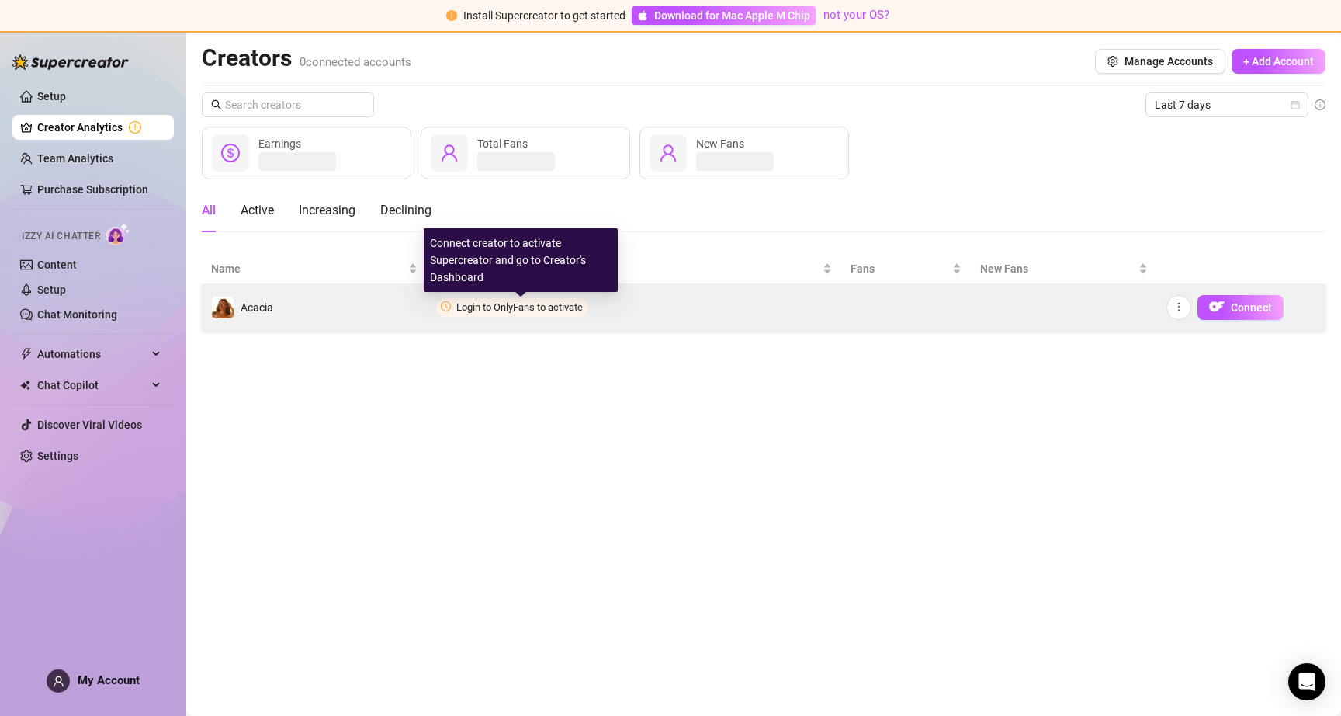  What do you see at coordinates (856, 15) in the screenshot?
I see `a: not your OS?` at bounding box center [856, 15].